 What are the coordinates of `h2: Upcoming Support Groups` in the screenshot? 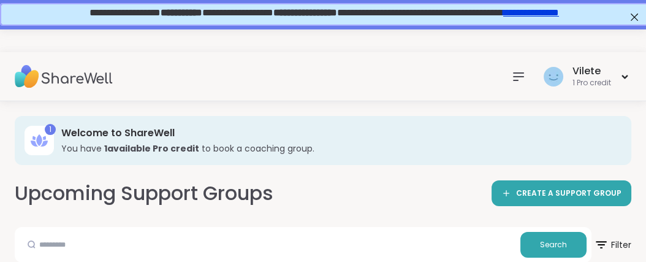 It's located at (144, 193).